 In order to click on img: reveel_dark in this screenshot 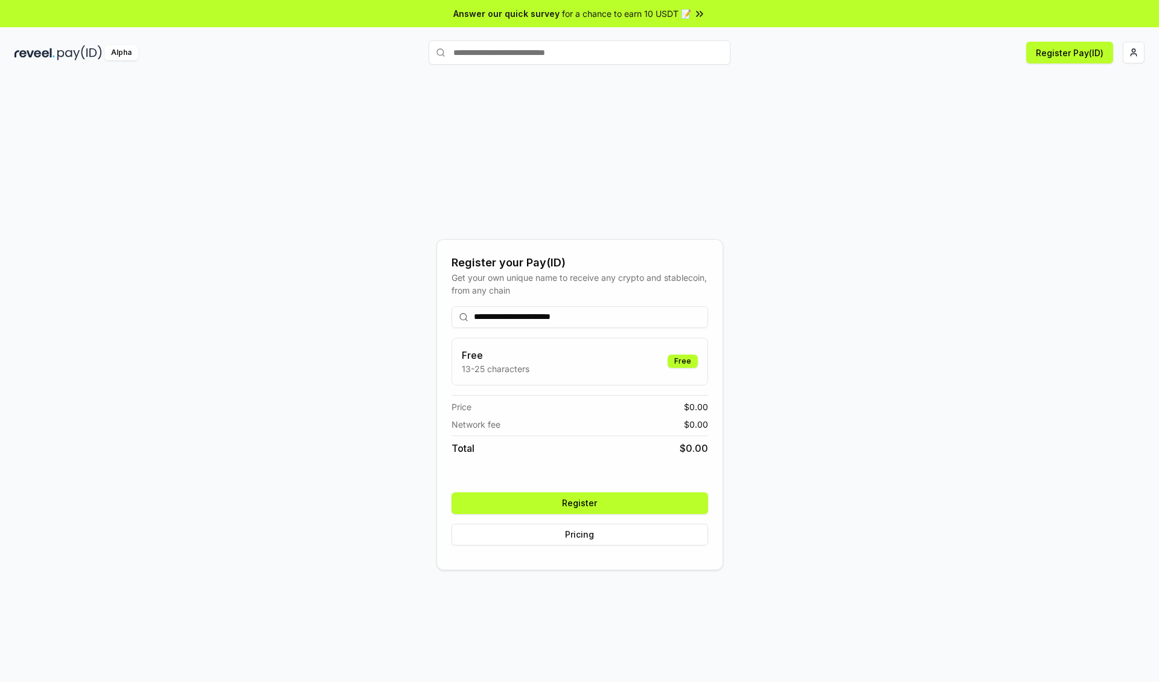, I will do `click(34, 53)`.